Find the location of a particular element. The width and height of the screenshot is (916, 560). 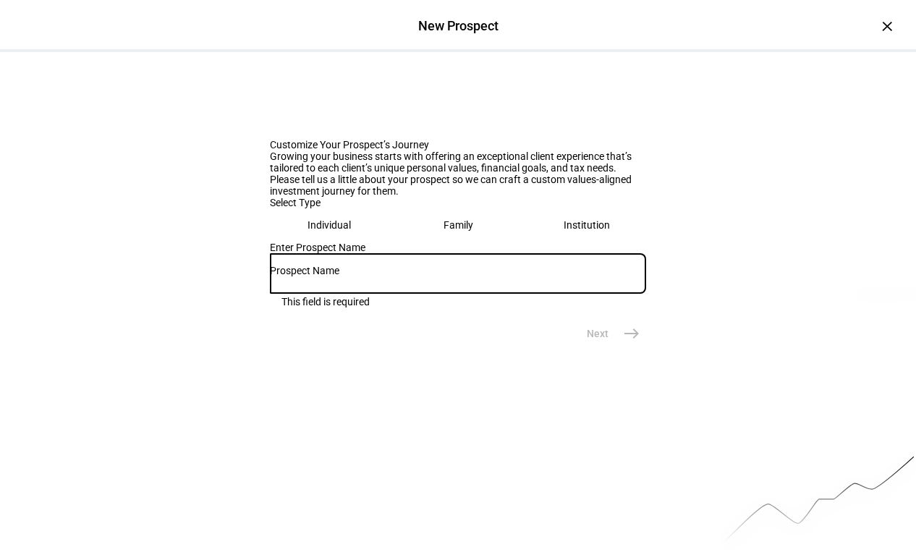

div: Customize Your Prospect’s Journey is located at coordinates (458, 145).